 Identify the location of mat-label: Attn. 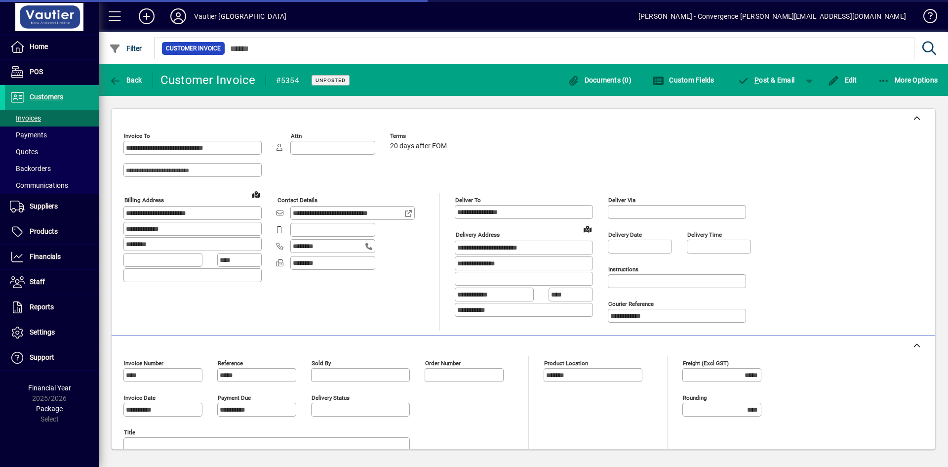
(296, 136).